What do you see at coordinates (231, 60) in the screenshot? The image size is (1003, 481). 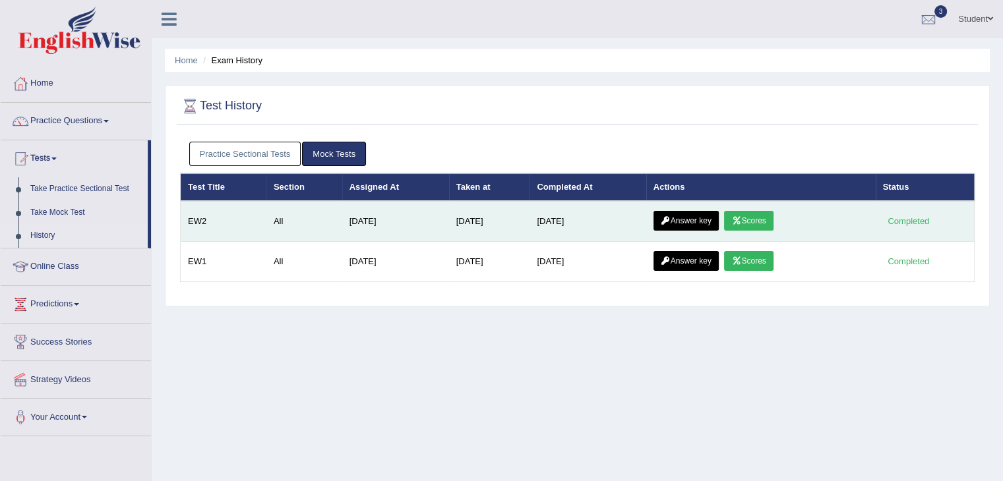 I see `li: Exam History` at bounding box center [231, 60].